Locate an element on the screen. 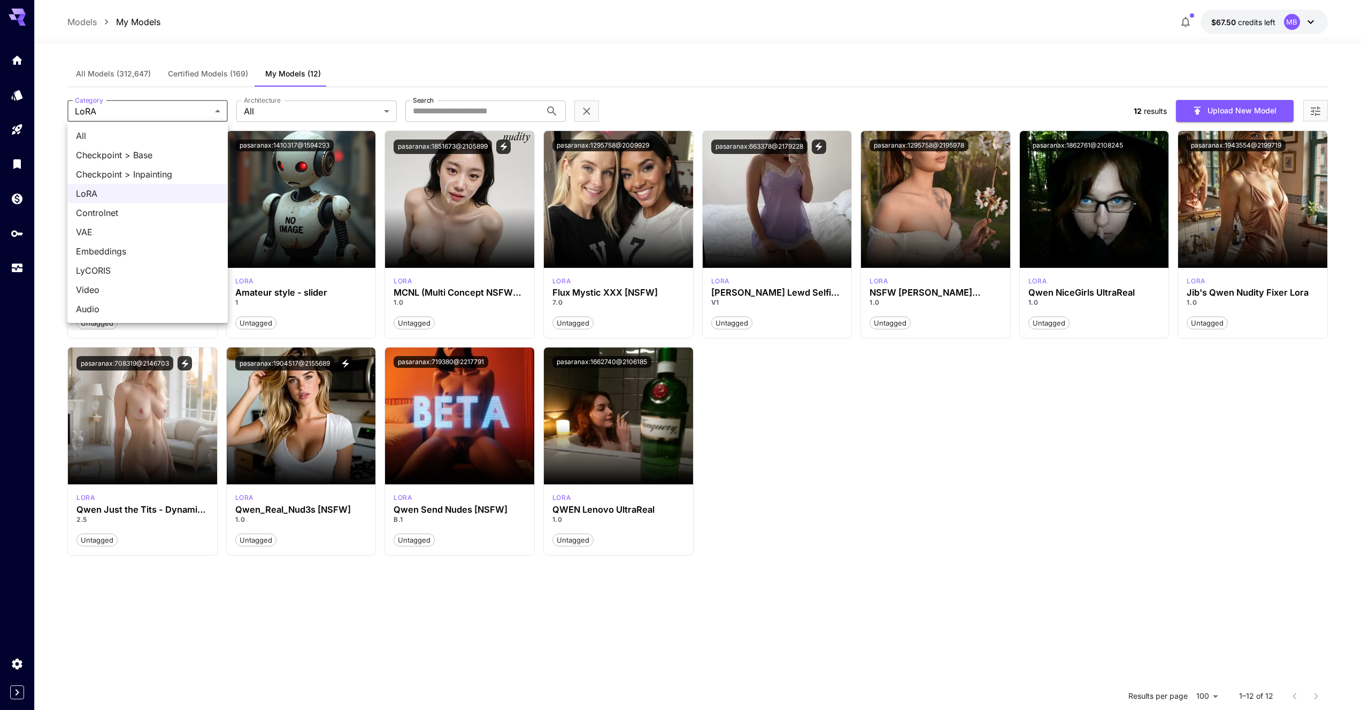 The height and width of the screenshot is (710, 1369). span: Checkpoint > Inpainting is located at coordinates (148, 174).